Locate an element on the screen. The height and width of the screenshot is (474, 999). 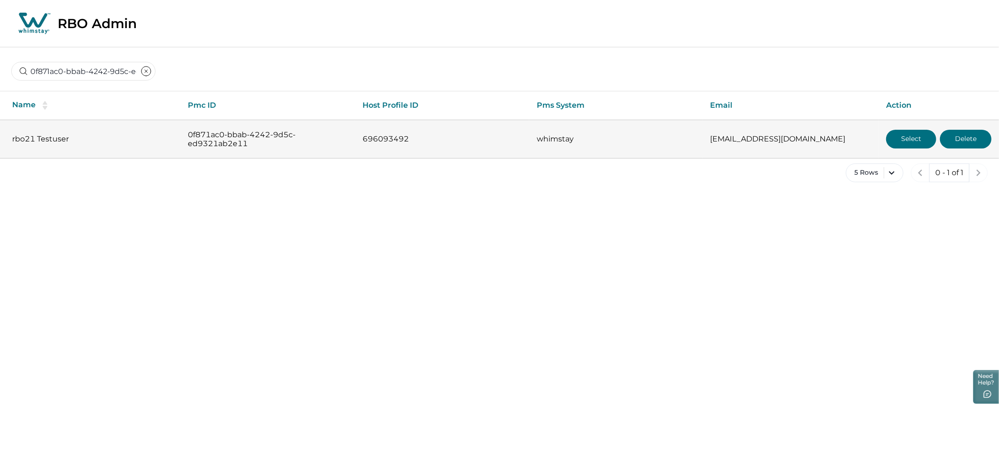
button: clear input is located at coordinates (146, 71).